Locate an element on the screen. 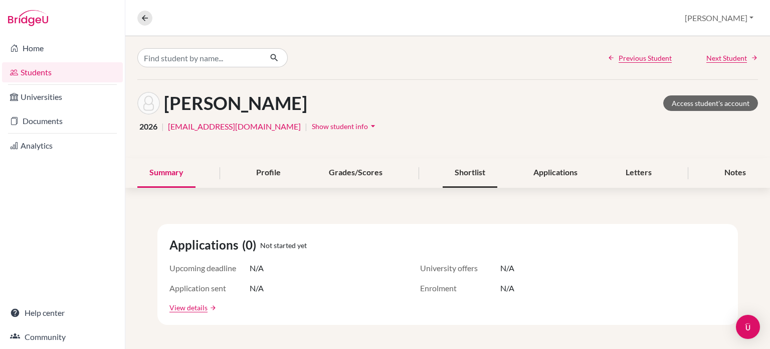  a: Students is located at coordinates (62, 72).